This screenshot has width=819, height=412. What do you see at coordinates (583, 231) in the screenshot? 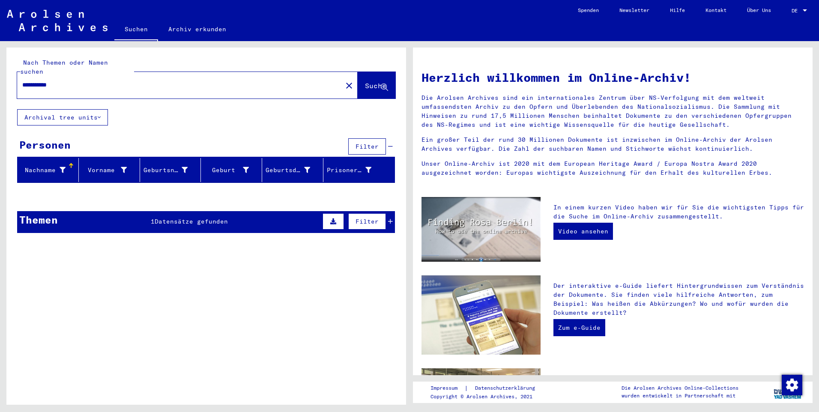
I see `a: Video ansehen` at bounding box center [583, 231].